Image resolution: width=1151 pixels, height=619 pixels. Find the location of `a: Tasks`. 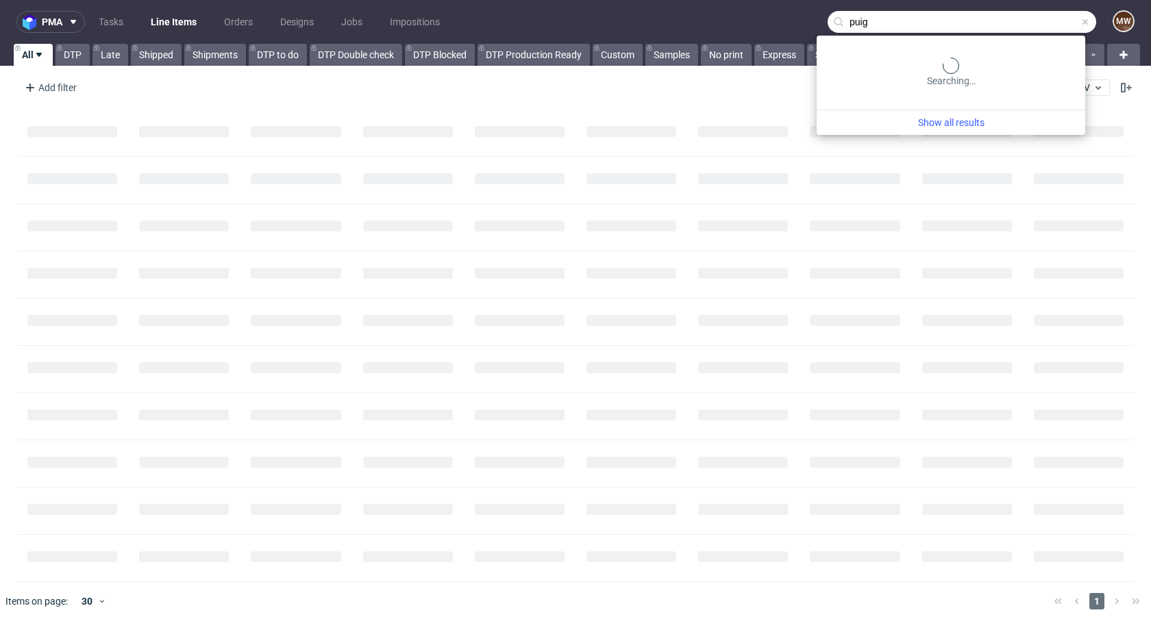

a: Tasks is located at coordinates (111, 22).